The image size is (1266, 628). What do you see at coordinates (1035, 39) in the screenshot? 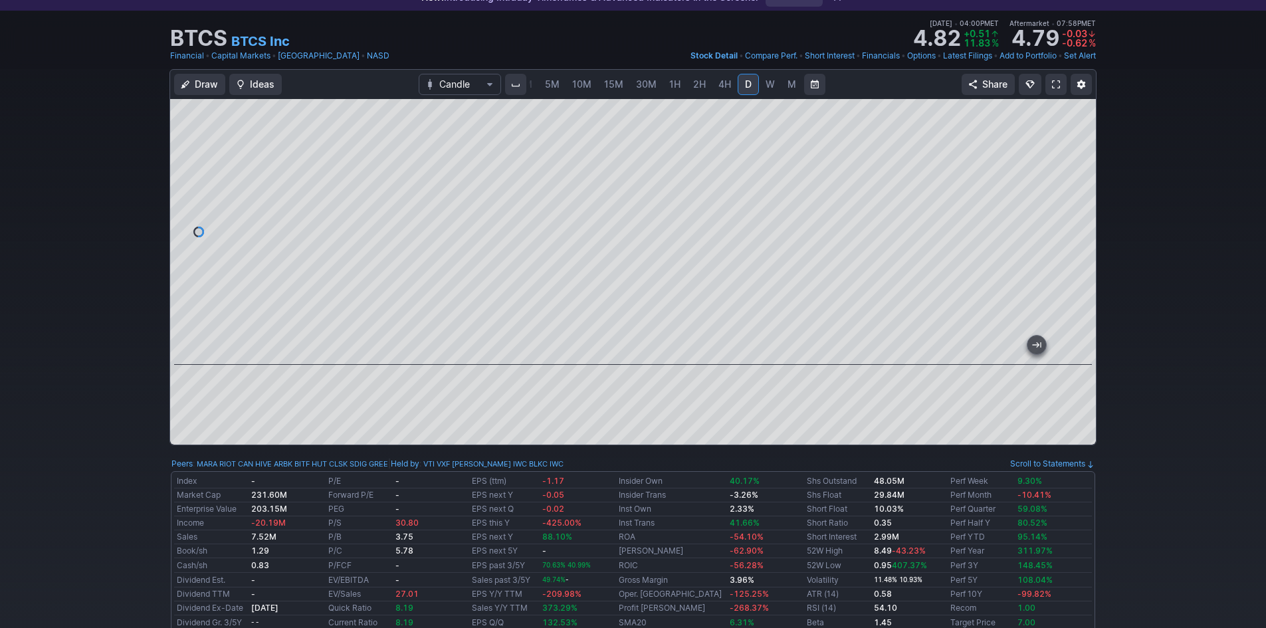
I see `strong: 4.79` at bounding box center [1035, 39].